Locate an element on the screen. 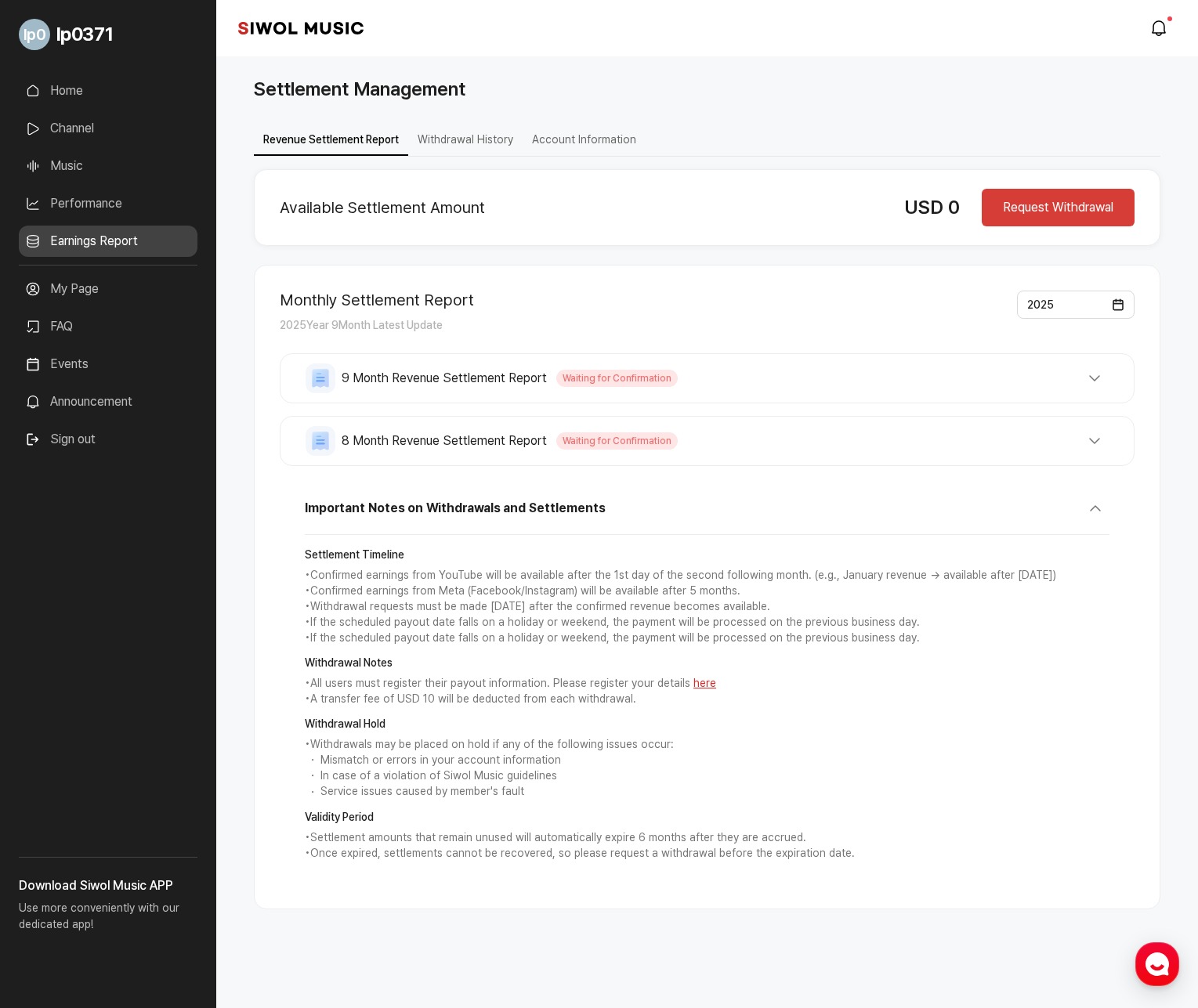 This screenshot has width=1198, height=1008. li: Mismatch or errors in your account information is located at coordinates (707, 761).